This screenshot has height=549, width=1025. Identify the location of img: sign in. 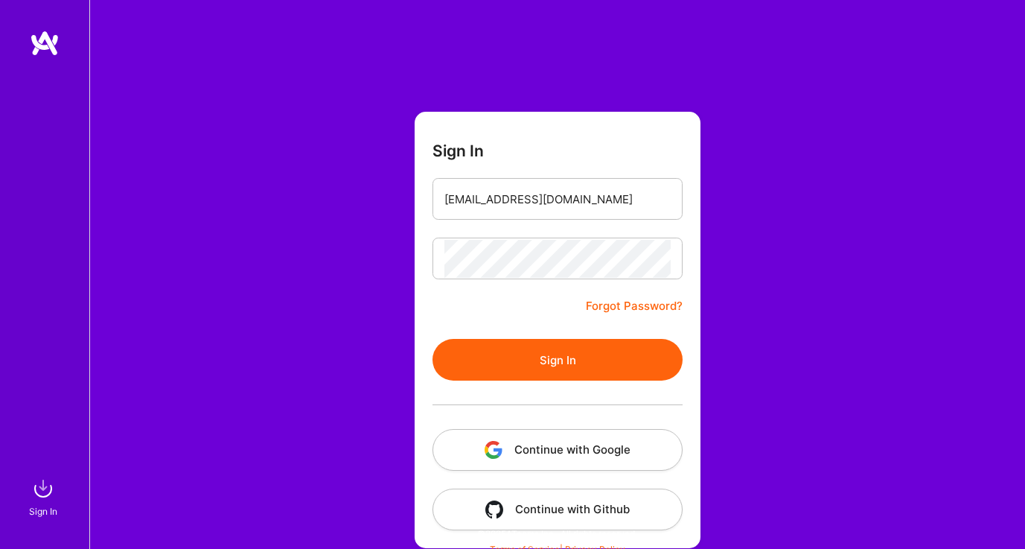
(43, 488).